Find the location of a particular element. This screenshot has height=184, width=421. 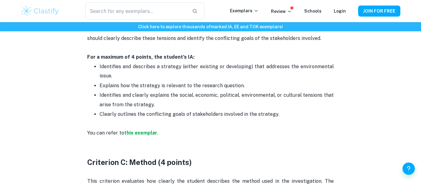

p: Review is located at coordinates (281, 11).